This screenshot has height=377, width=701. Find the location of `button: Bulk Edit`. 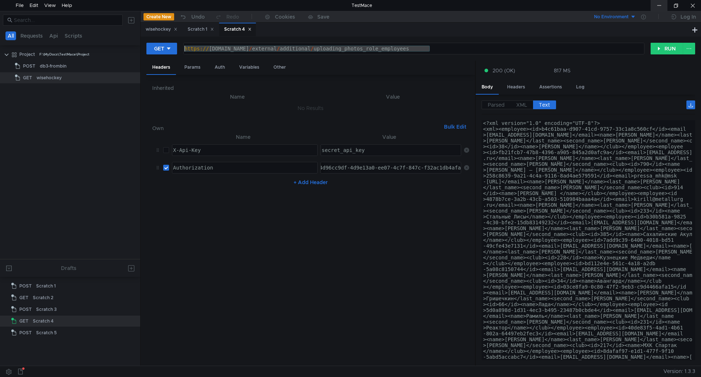

button: Bulk Edit is located at coordinates (455, 127).